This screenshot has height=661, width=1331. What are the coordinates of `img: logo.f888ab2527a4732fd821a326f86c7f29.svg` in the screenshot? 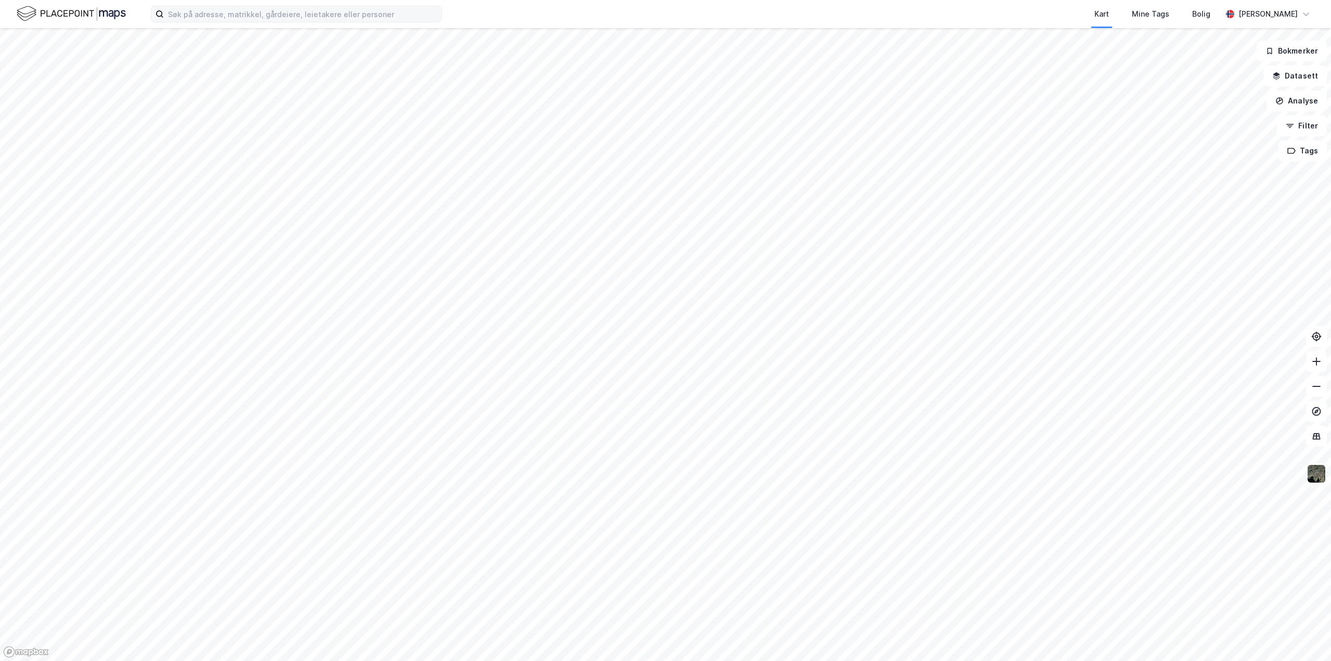 It's located at (71, 14).